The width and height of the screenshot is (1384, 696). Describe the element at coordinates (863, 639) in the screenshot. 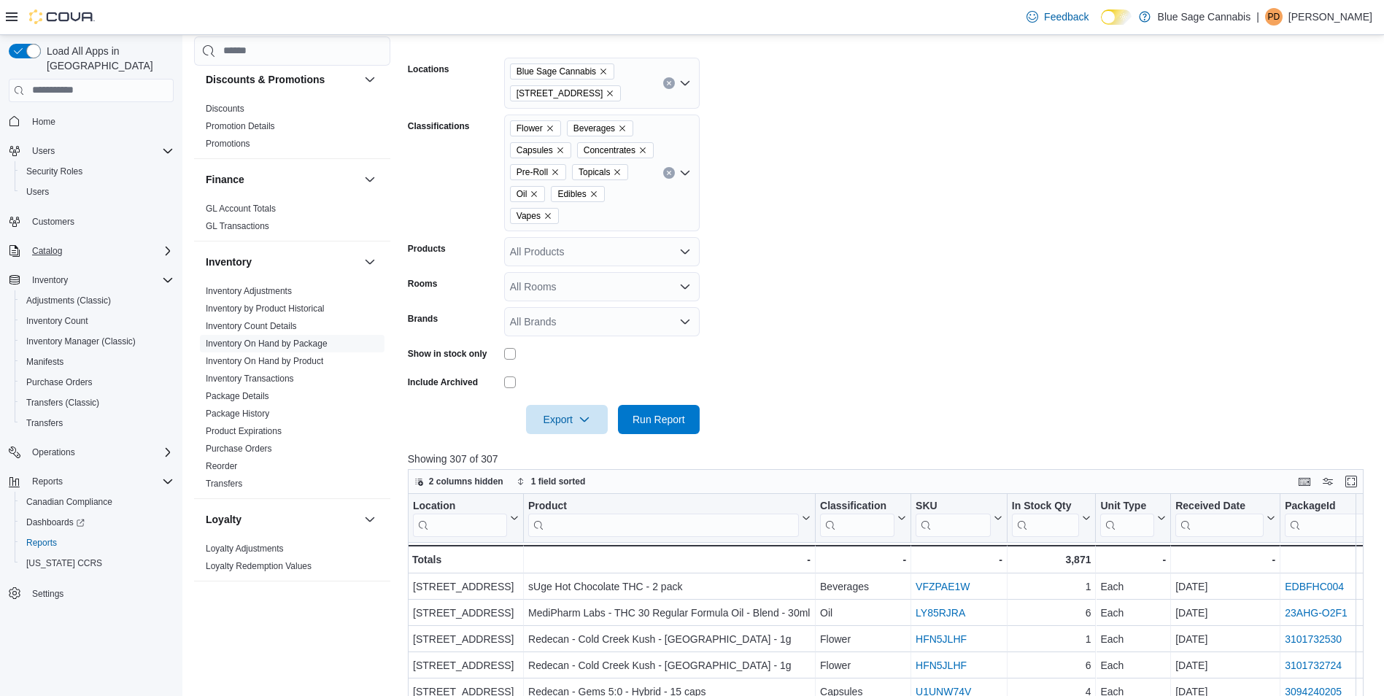

I see `div: Flower` at that location.